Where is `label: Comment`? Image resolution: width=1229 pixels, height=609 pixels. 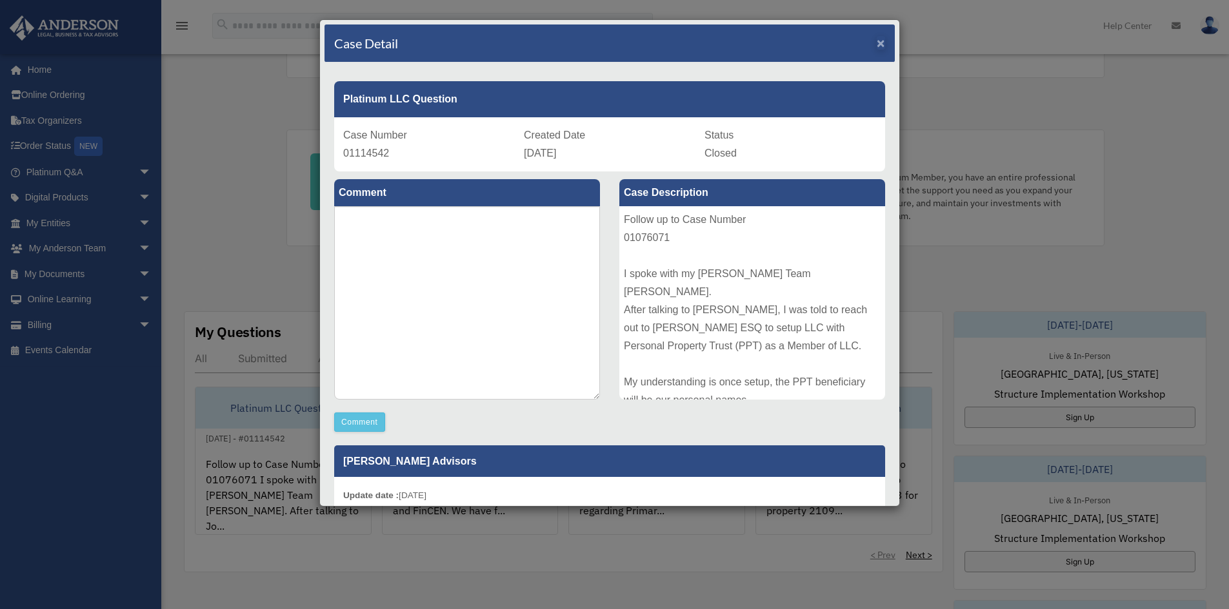
label: Comment is located at coordinates (467, 193).